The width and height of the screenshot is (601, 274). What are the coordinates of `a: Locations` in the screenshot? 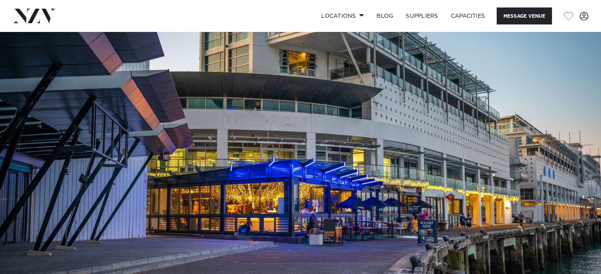 It's located at (342, 16).